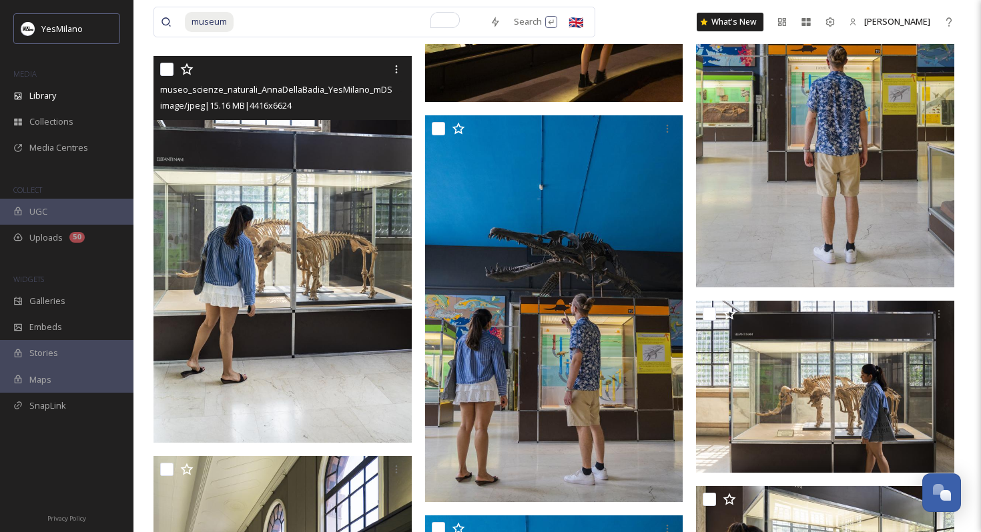 This screenshot has height=532, width=981. What do you see at coordinates (535, 21) in the screenshot?
I see `div: Search` at bounding box center [535, 21].